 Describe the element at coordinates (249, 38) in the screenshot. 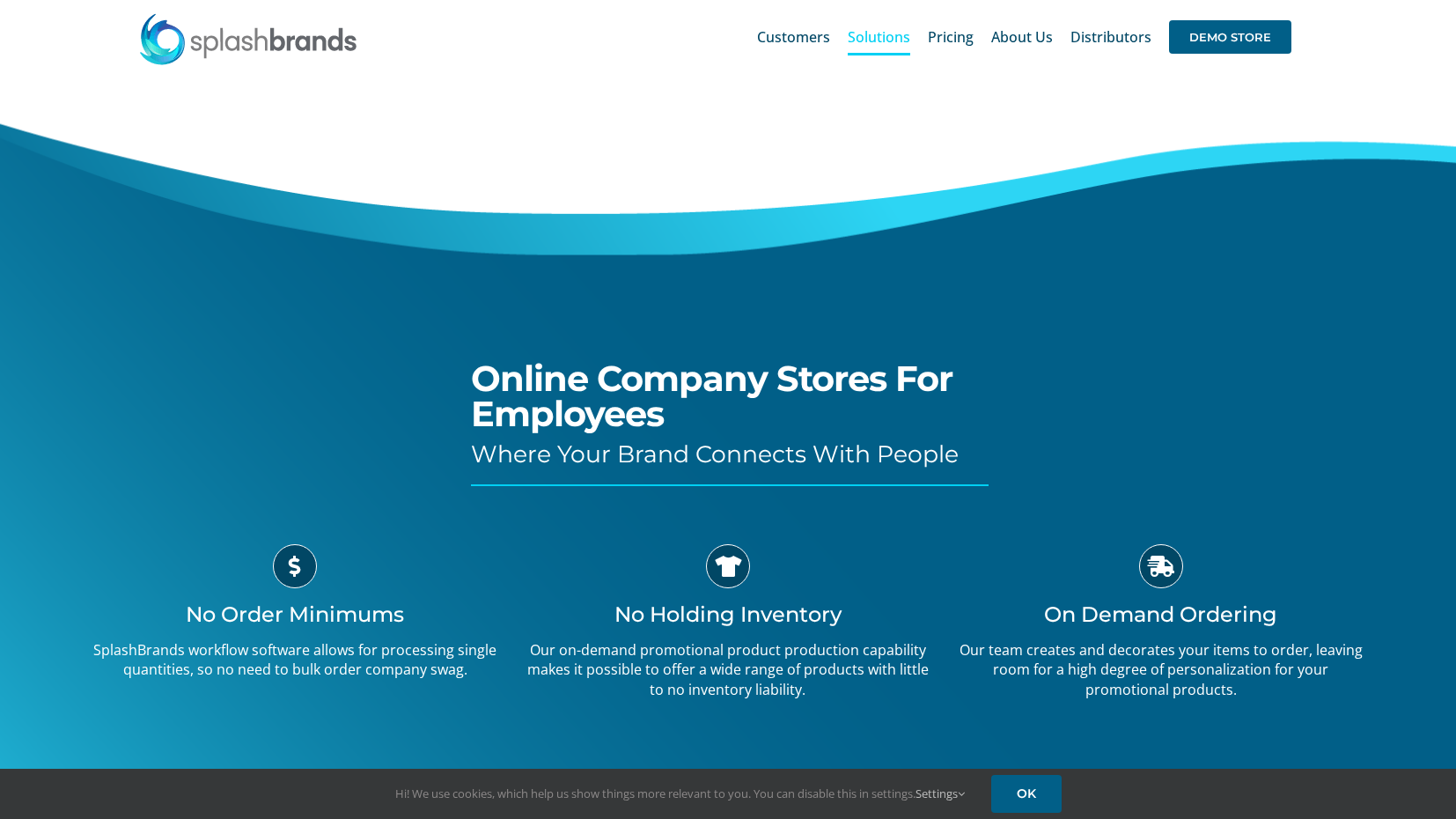

I see `img: SplashBrands.com Logo` at that location.